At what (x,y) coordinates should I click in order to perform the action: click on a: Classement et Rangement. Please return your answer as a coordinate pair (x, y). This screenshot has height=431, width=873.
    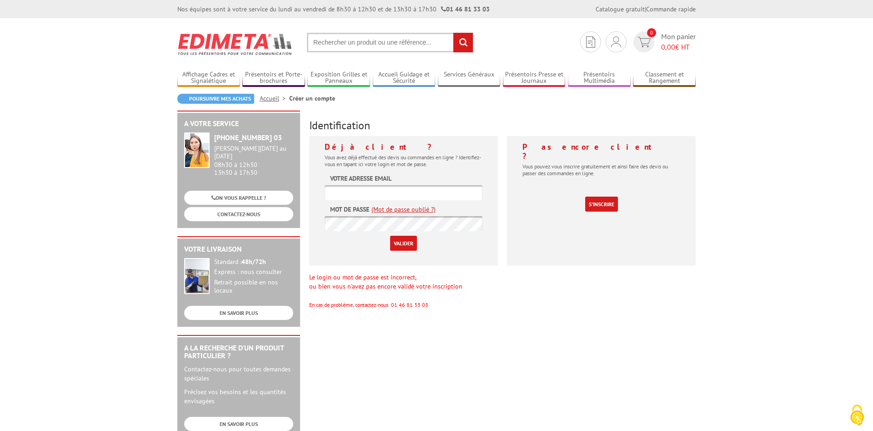
    Looking at the image, I should click on (664, 78).